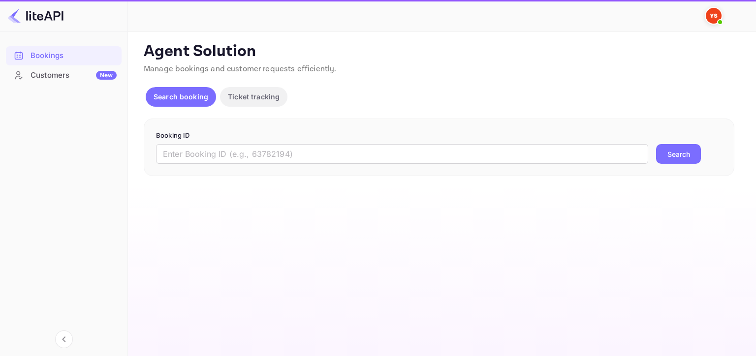 The height and width of the screenshot is (356, 756). Describe the element at coordinates (714, 16) in the screenshot. I see `img: Yandex Support` at that location.